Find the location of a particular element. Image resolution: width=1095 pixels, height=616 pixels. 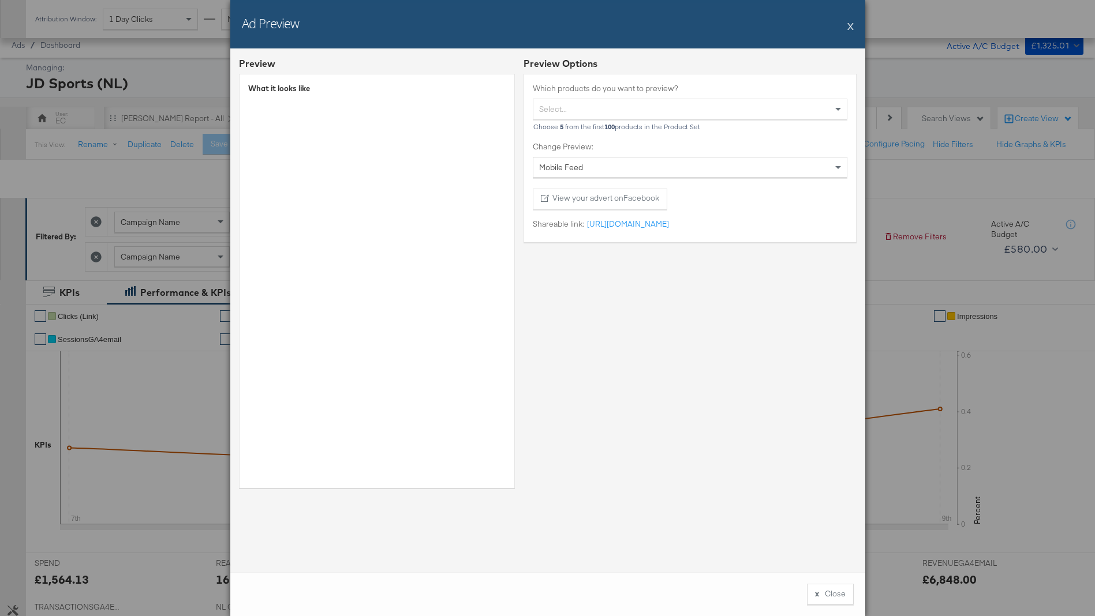

button: View your advert onFacebook is located at coordinates (600, 199).